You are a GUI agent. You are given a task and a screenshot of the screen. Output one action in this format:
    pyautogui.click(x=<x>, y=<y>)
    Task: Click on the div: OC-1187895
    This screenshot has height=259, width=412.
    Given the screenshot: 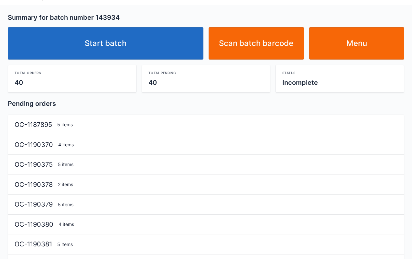 What is the action you would take?
    pyautogui.click(x=33, y=125)
    